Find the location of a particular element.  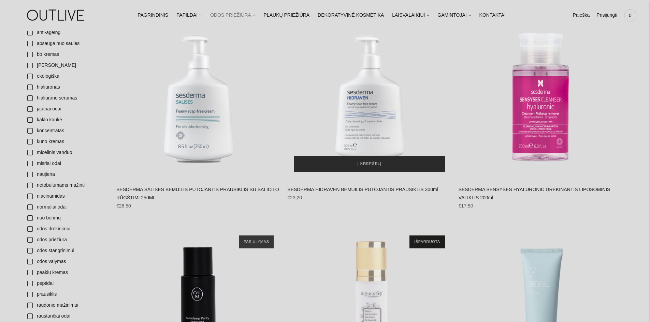

a: anti-ageing is located at coordinates (66, 33).